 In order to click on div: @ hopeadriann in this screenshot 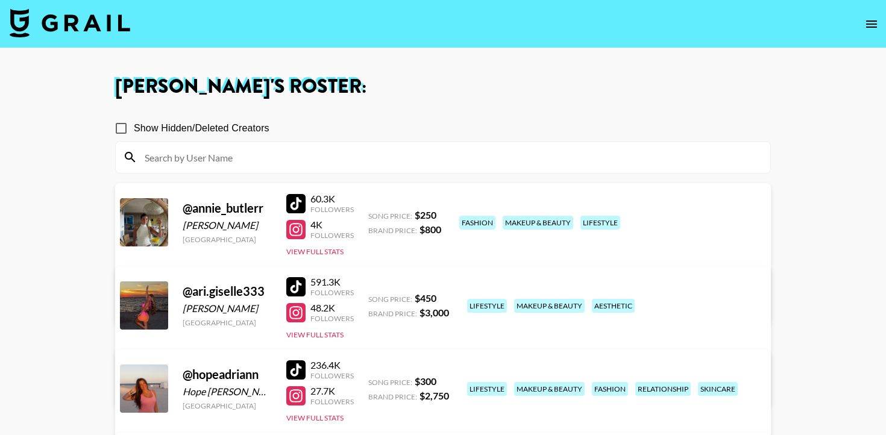, I will do `click(227, 374)`.